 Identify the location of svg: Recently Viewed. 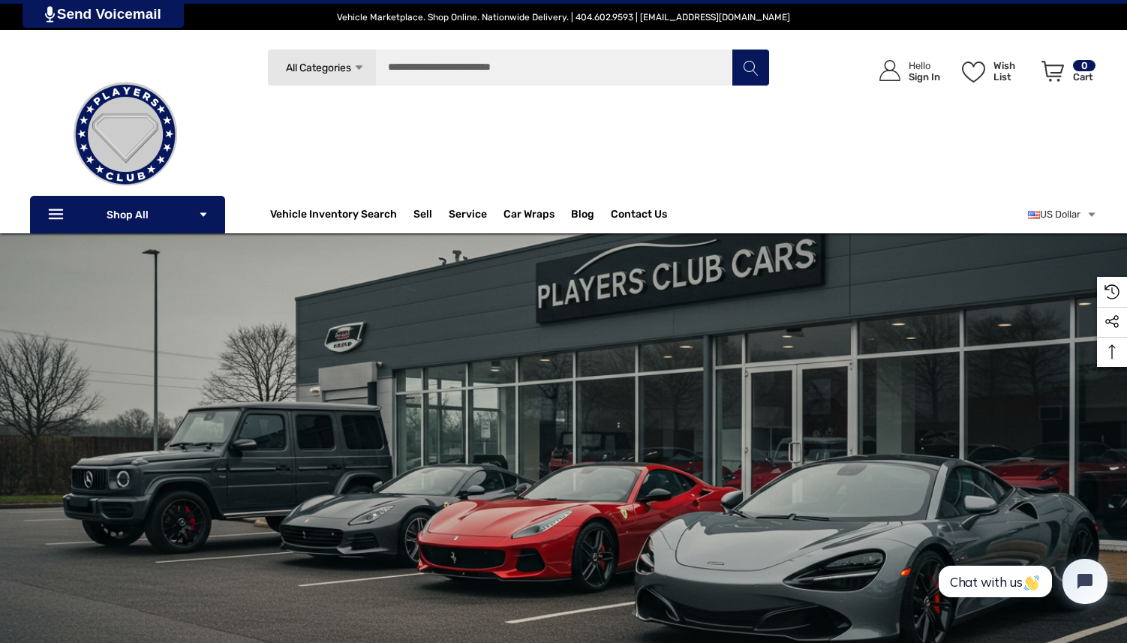
(1112, 292).